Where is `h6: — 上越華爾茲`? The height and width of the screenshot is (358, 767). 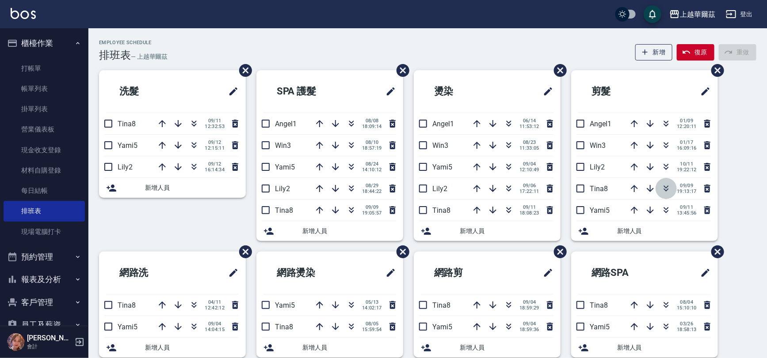
h6: — 上越華爾茲 is located at coordinates (149, 57).